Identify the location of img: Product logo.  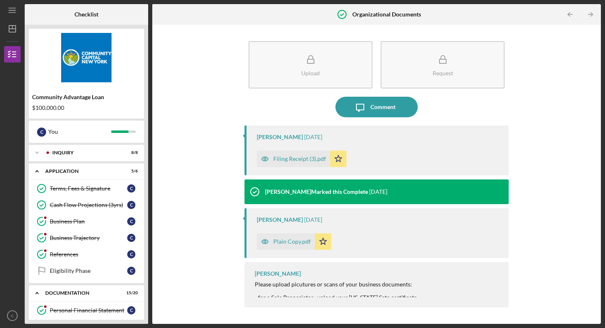
(86, 58).